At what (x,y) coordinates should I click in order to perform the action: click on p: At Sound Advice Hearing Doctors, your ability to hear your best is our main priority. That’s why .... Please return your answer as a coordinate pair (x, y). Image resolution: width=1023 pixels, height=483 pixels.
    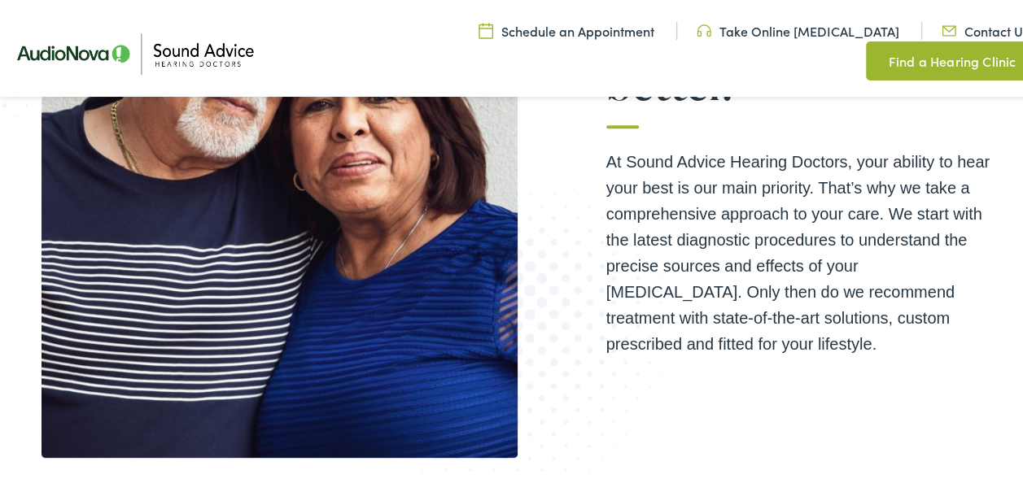
    Looking at the image, I should click on (800, 250).